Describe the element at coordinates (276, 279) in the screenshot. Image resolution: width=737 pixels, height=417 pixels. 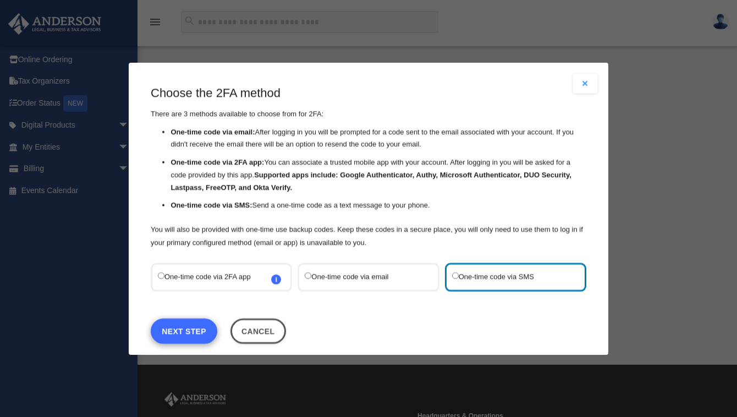
I see `span: i` at that location.